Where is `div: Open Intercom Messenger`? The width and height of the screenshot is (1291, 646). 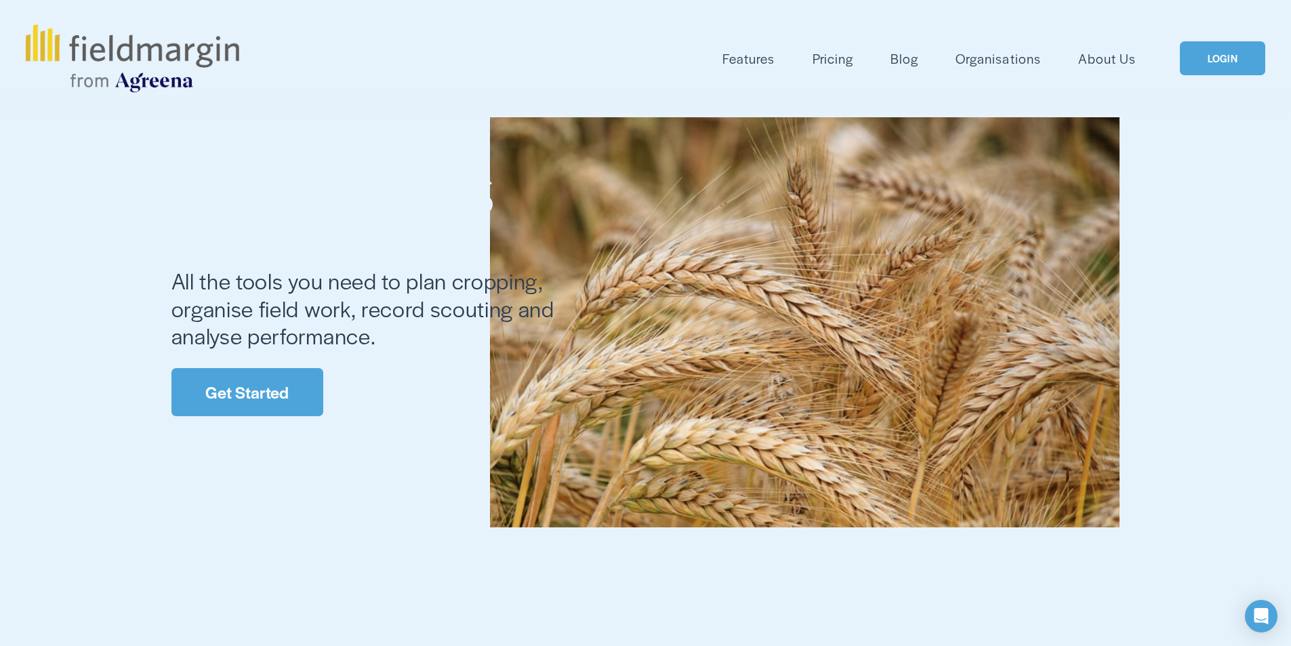 div: Open Intercom Messenger is located at coordinates (1262, 616).